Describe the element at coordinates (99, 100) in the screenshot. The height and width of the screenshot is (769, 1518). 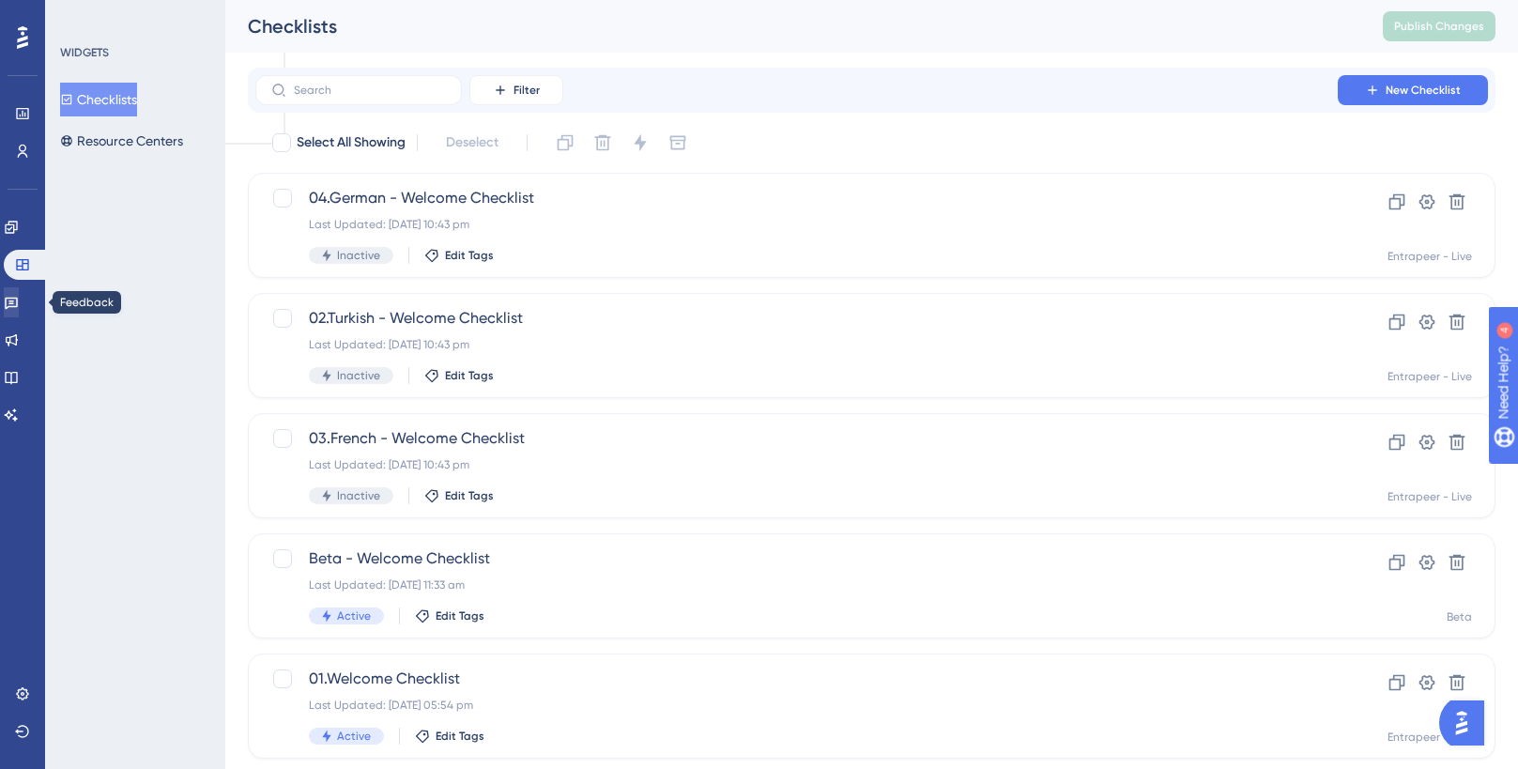
I see `button: Checklists` at that location.